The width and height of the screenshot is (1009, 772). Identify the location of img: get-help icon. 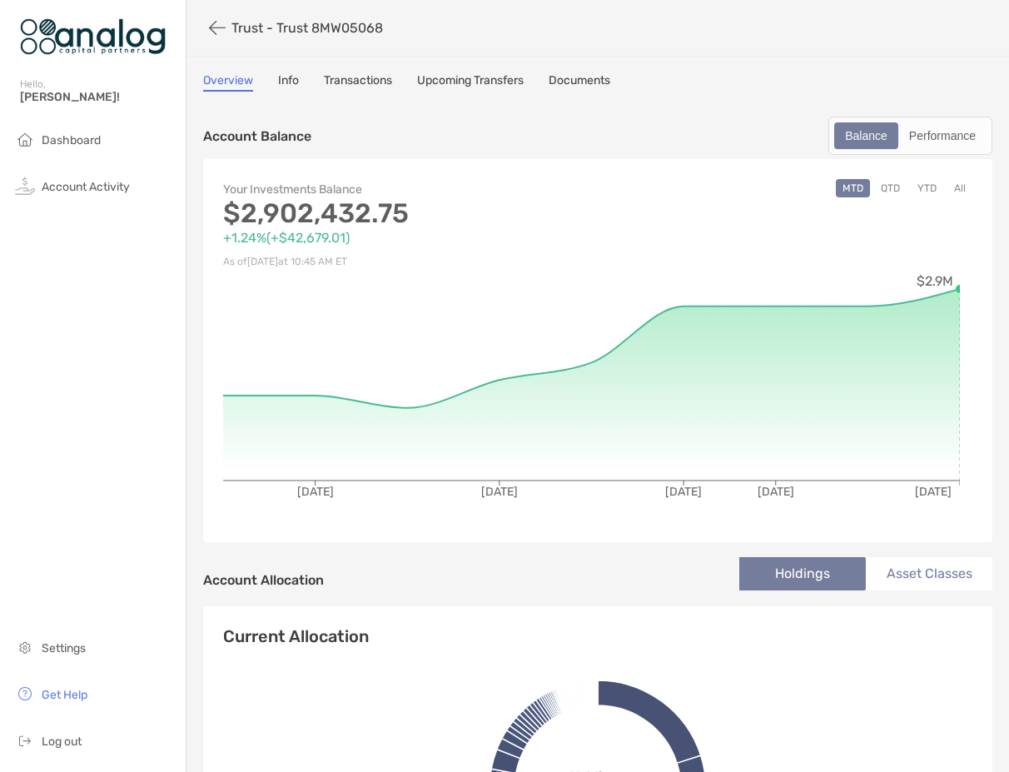
(25, 693).